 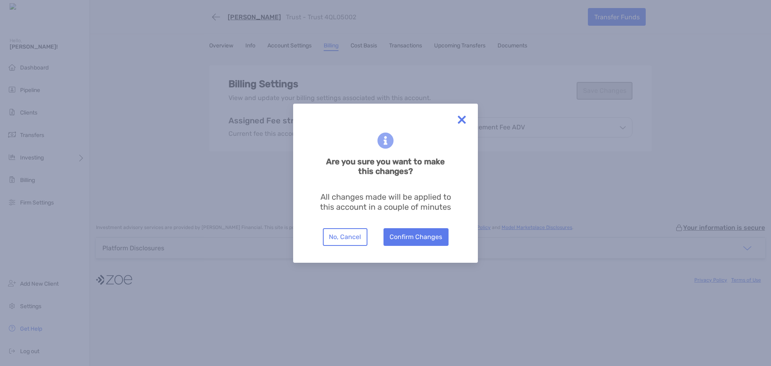 What do you see at coordinates (345, 237) in the screenshot?
I see `button: No, Cancel` at bounding box center [345, 237].